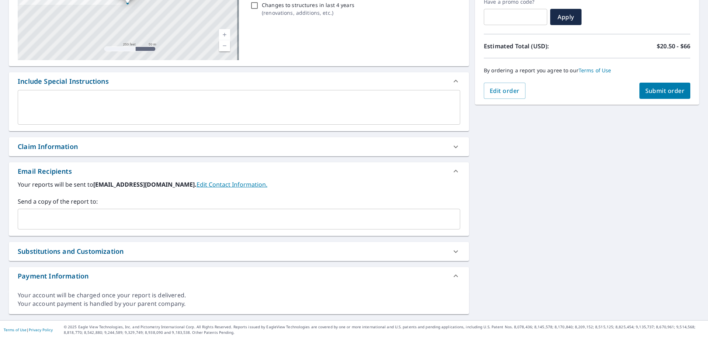 This screenshot has height=339, width=708. What do you see at coordinates (504, 91) in the screenshot?
I see `button: Edit order` at bounding box center [504, 91].